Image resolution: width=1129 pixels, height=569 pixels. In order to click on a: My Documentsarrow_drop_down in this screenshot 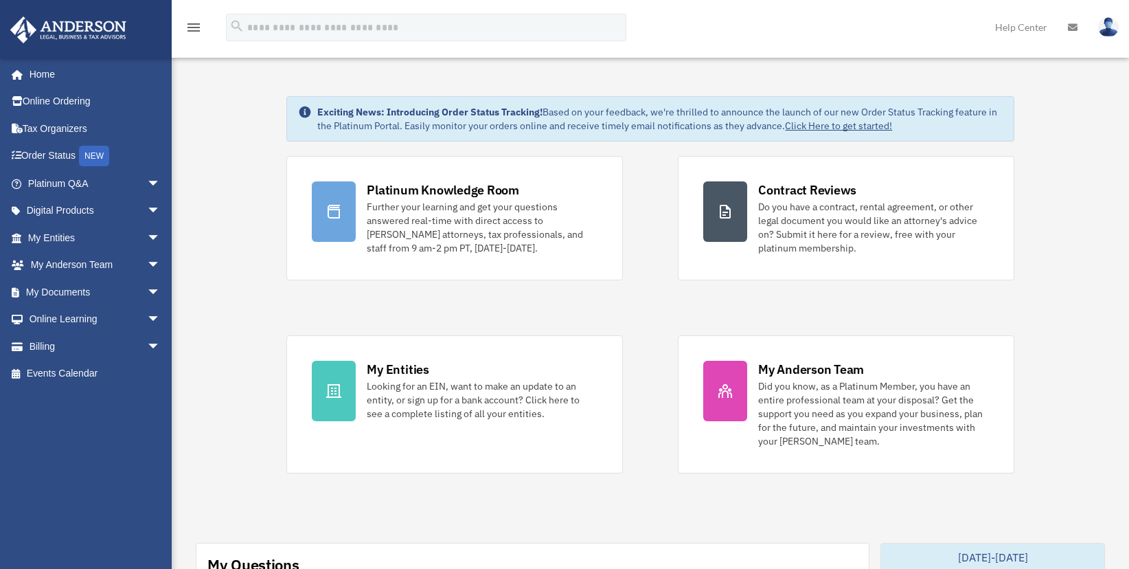, I will do `click(95, 292)`.